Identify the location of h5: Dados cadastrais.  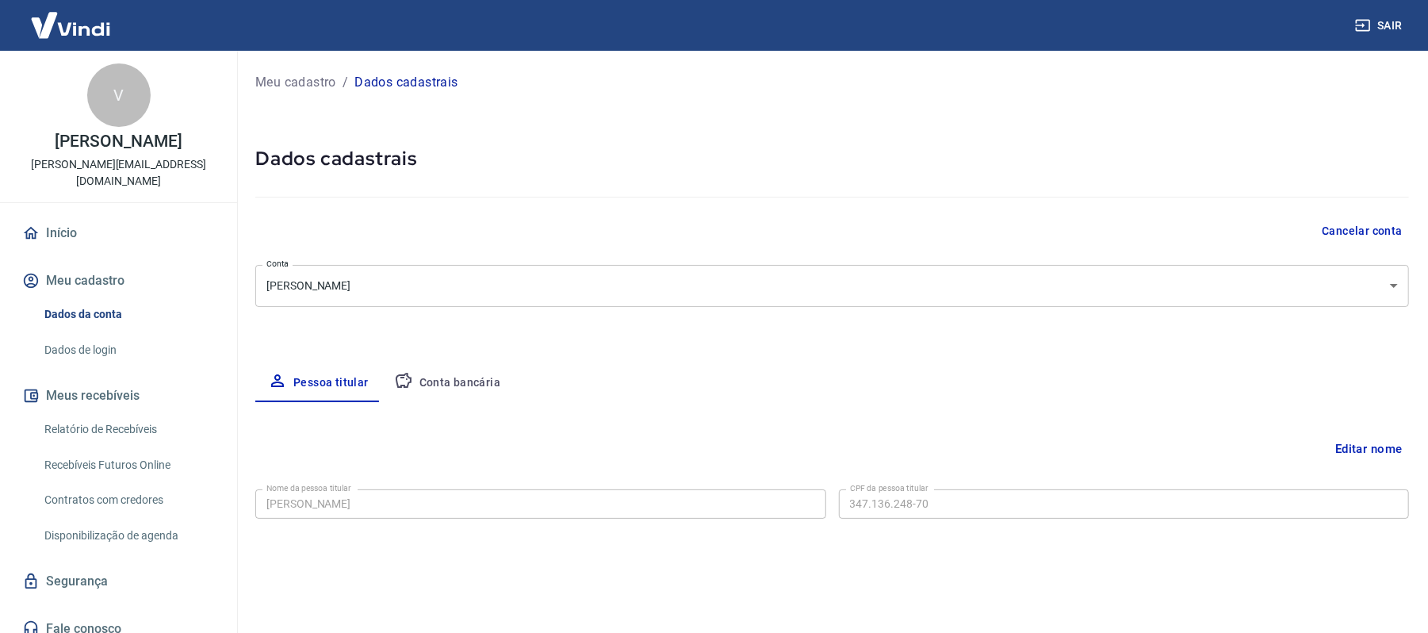
(832, 159).